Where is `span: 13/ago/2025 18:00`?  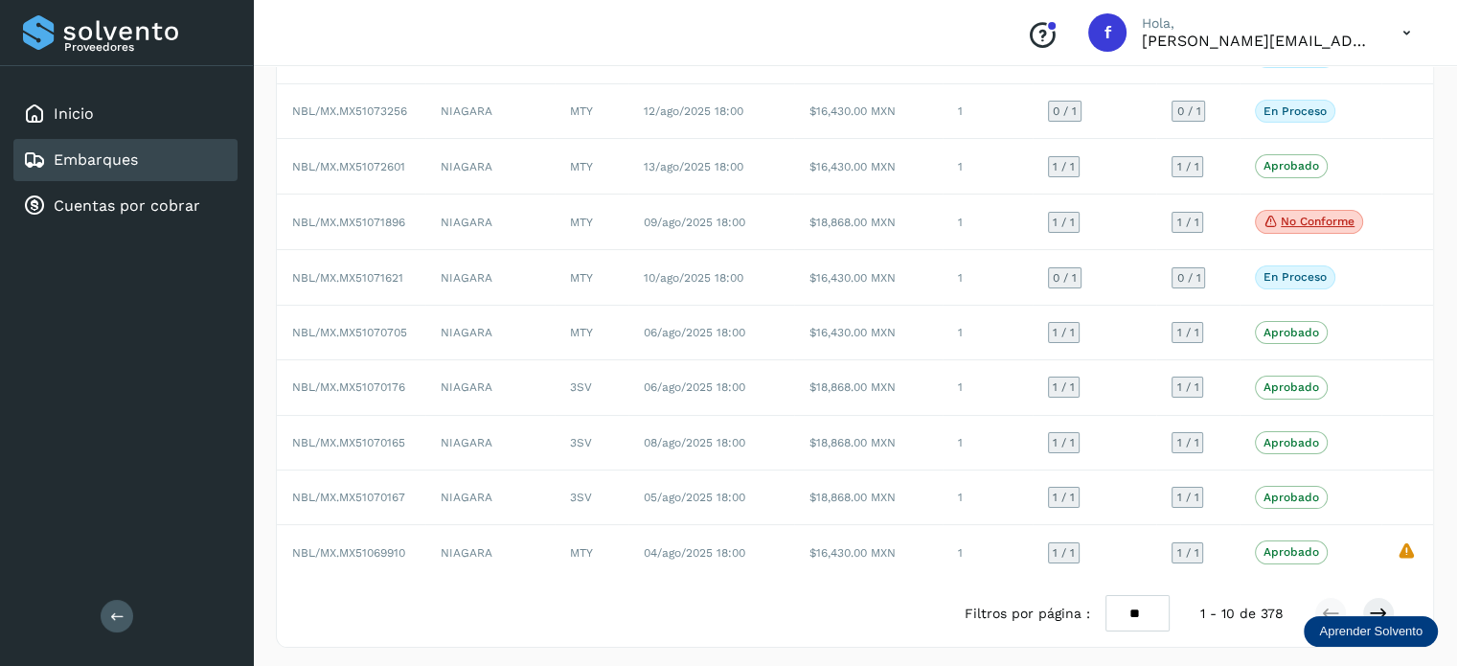 span: 13/ago/2025 18:00 is located at coordinates (693, 167).